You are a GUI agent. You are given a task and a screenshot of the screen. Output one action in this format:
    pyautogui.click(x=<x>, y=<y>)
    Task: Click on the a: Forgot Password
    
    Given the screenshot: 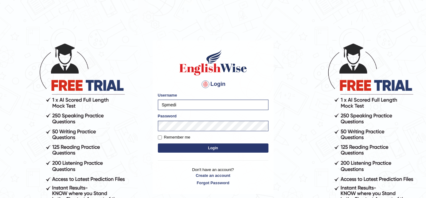 What is the action you would take?
    pyautogui.click(x=213, y=183)
    